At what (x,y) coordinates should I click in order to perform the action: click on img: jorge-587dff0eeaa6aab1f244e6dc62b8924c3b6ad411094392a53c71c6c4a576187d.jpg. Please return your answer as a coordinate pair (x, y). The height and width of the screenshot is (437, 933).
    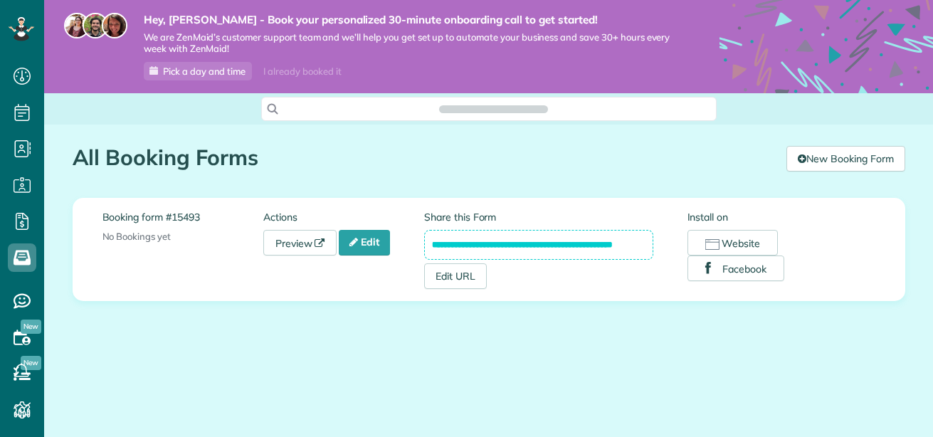
    Looking at the image, I should click on (95, 26).